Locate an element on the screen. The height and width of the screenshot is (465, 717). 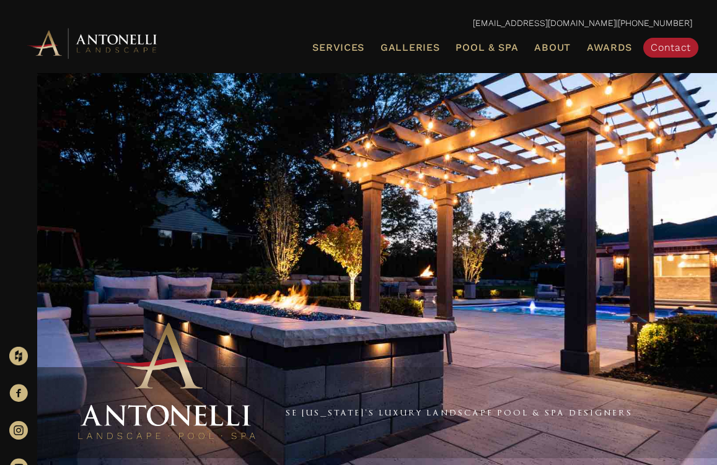
img: Antonelli Horizontal Logo is located at coordinates (93, 43).